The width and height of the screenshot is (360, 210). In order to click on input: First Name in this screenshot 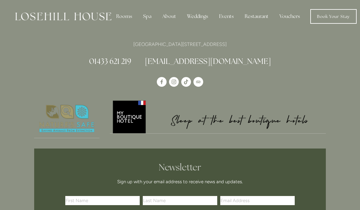, I will do `click(102, 201)`.